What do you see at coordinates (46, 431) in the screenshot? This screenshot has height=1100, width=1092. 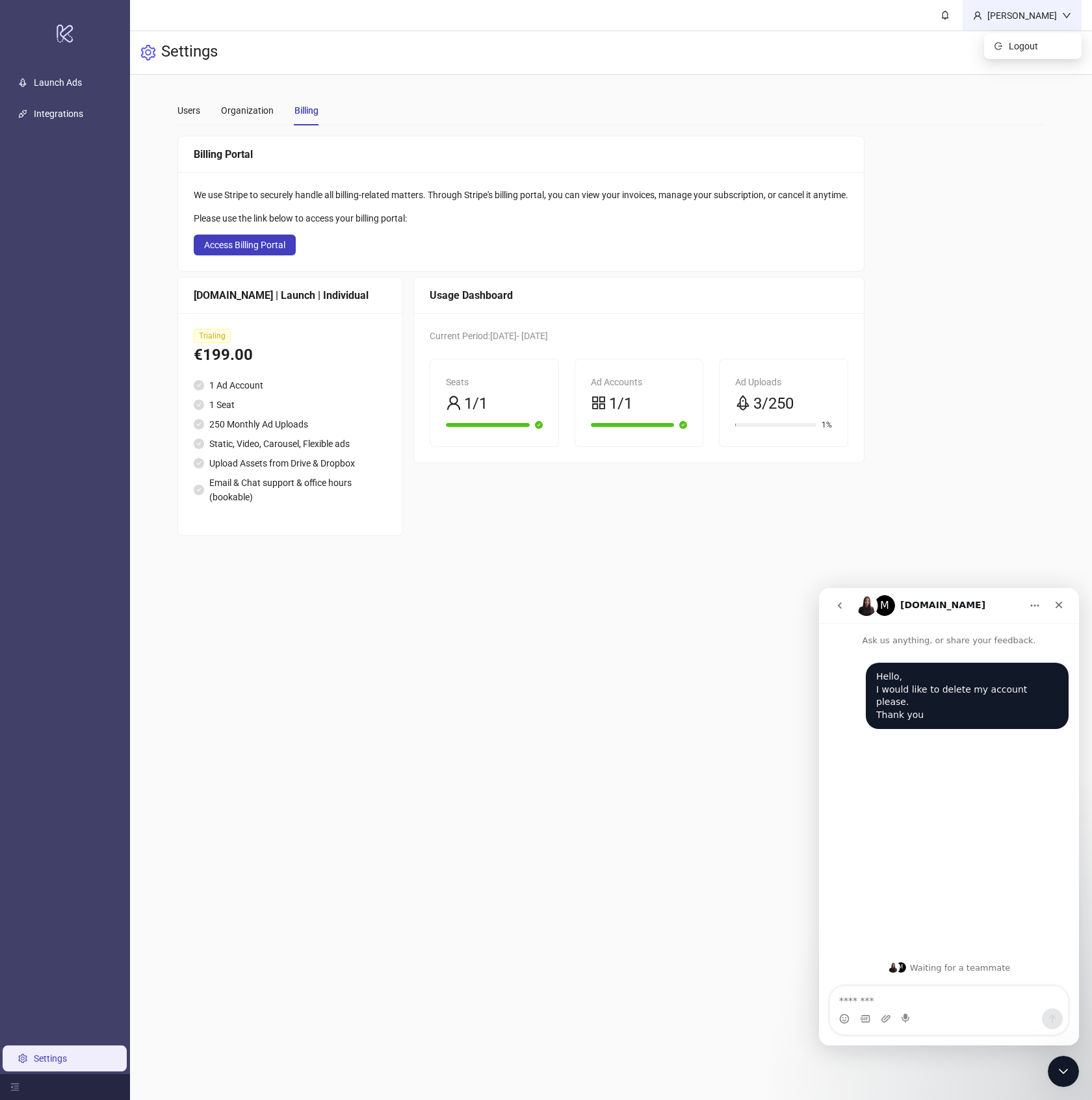 I see `button: Gif picker` at bounding box center [46, 431].